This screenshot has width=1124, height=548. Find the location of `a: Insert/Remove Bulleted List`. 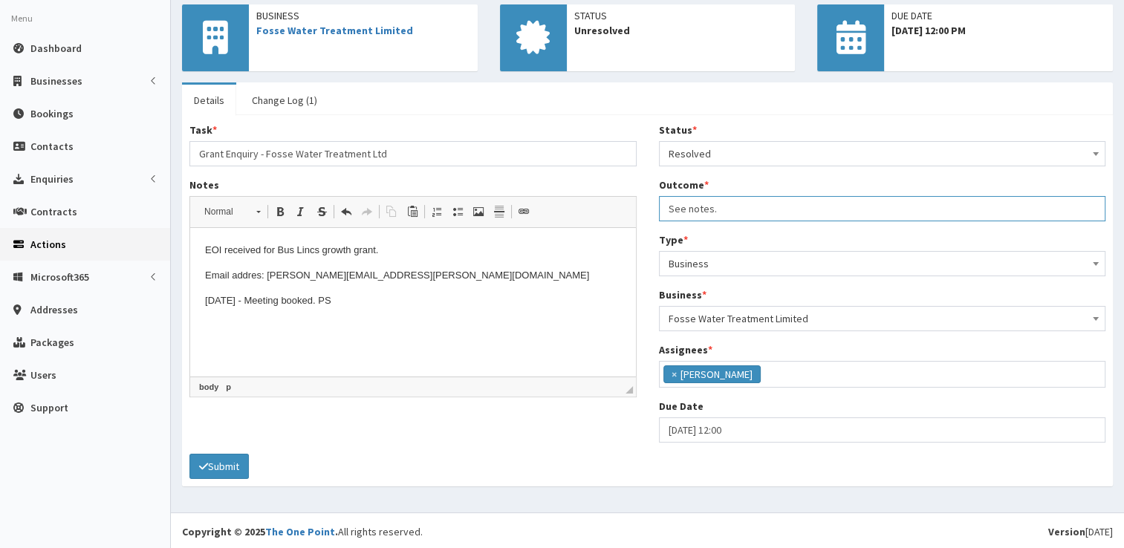

a: Insert/Remove Bulleted List is located at coordinates (458, 212).